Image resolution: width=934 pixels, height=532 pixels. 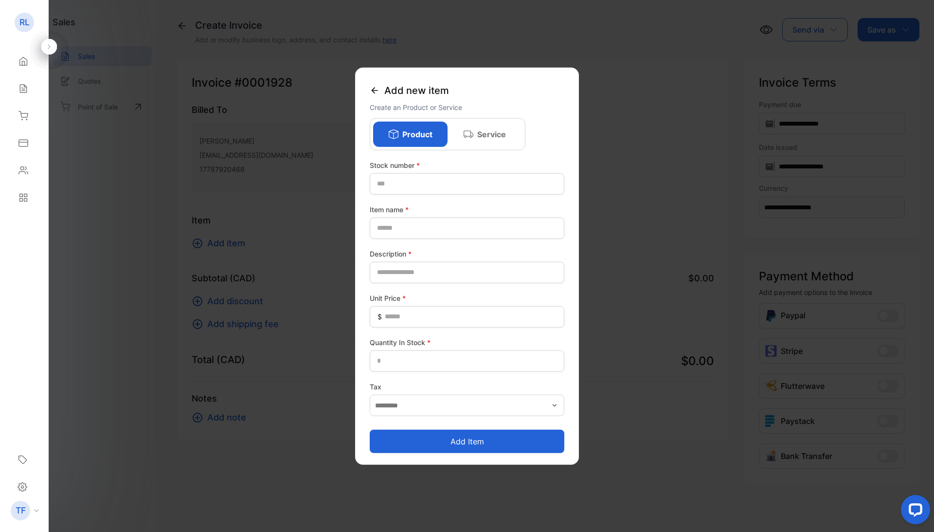 I want to click on label: Description, so click(x=467, y=253).